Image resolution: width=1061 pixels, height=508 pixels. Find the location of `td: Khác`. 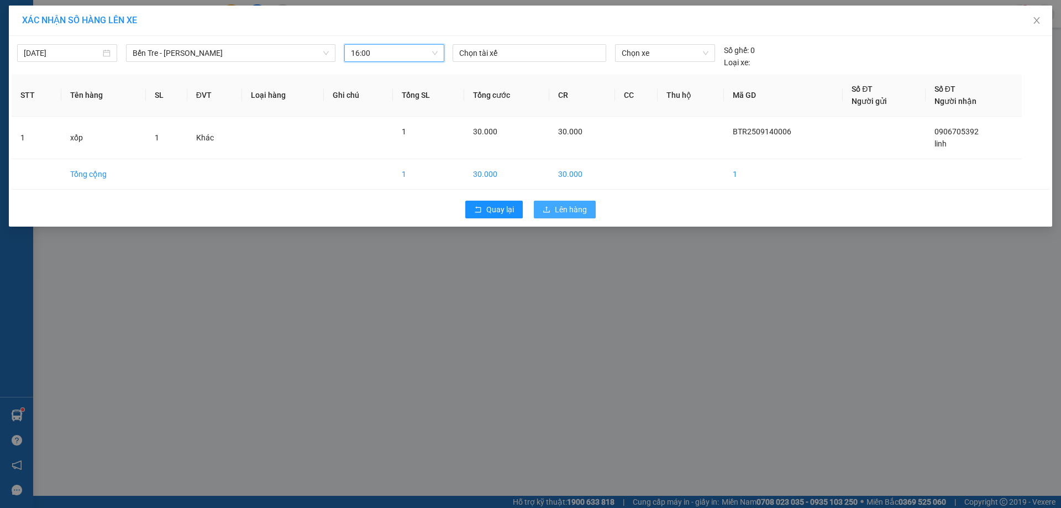

td: Khác is located at coordinates (215, 138).